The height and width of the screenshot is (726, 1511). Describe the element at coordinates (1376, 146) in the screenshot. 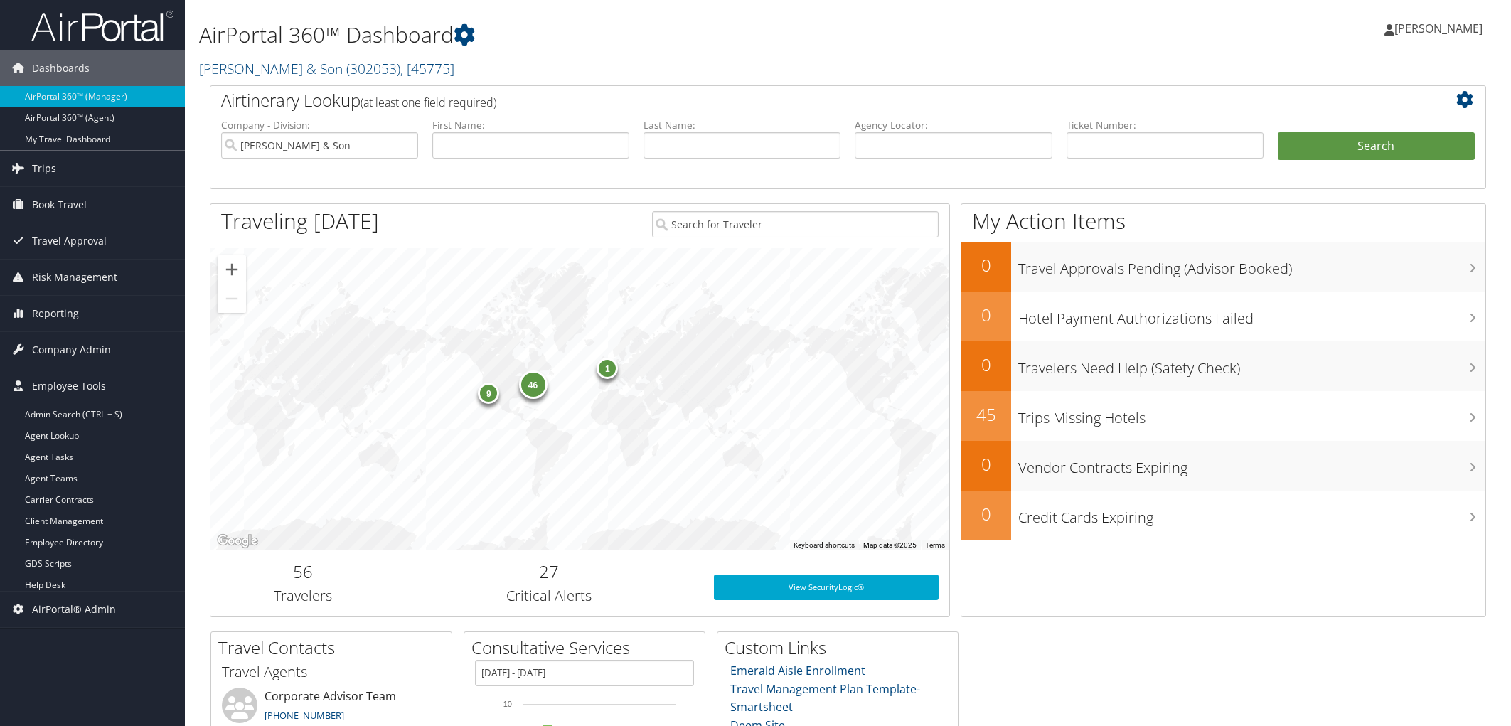

I see `button: Search` at that location.